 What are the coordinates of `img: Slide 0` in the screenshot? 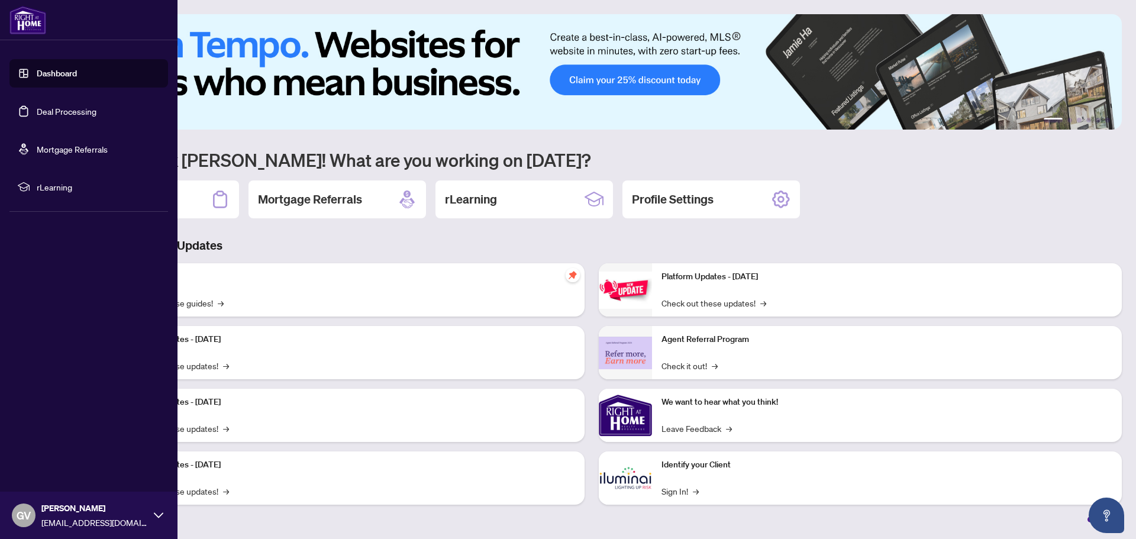 It's located at (592, 72).